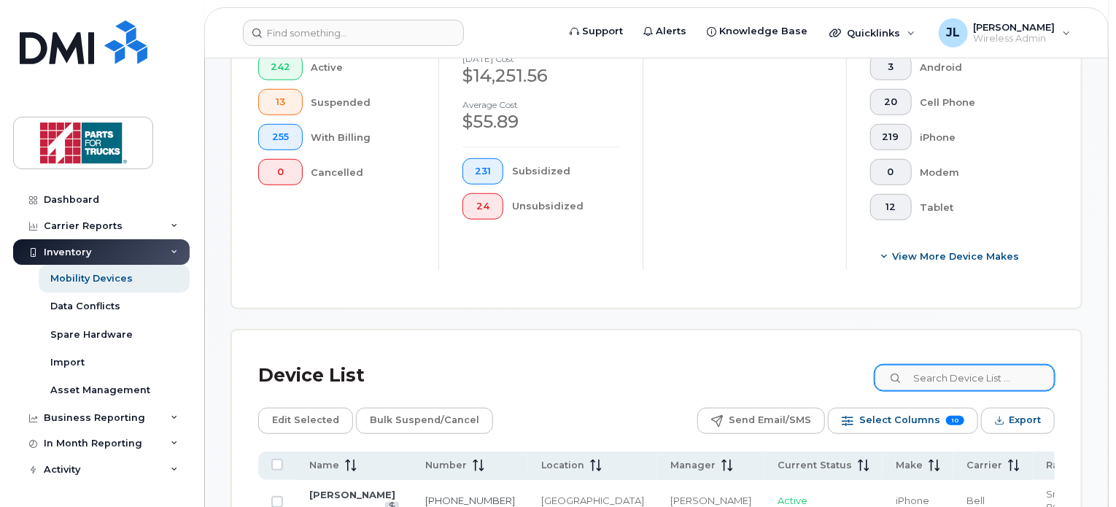 This screenshot has height=507, width=1116. I want to click on div: Cell Phone, so click(976, 102).